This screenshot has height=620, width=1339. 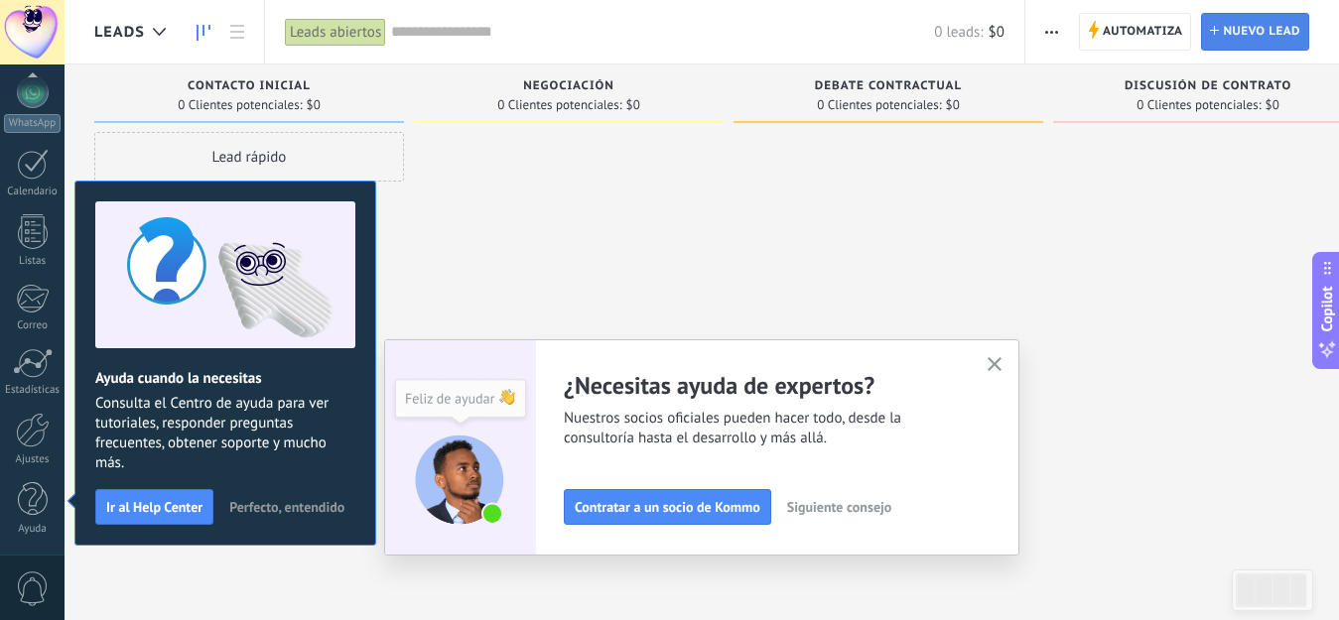 What do you see at coordinates (287, 507) in the screenshot?
I see `span: Perfecto, entendido` at bounding box center [287, 507].